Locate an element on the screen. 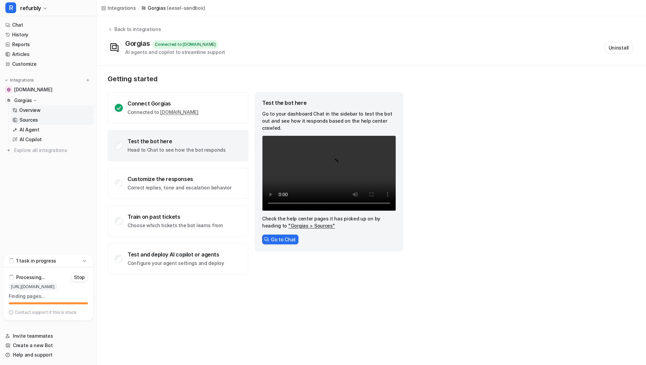  p: Go to your dashboard Chat in the sidebar to test the bot out and see how it responds based on the... is located at coordinates (329, 121).